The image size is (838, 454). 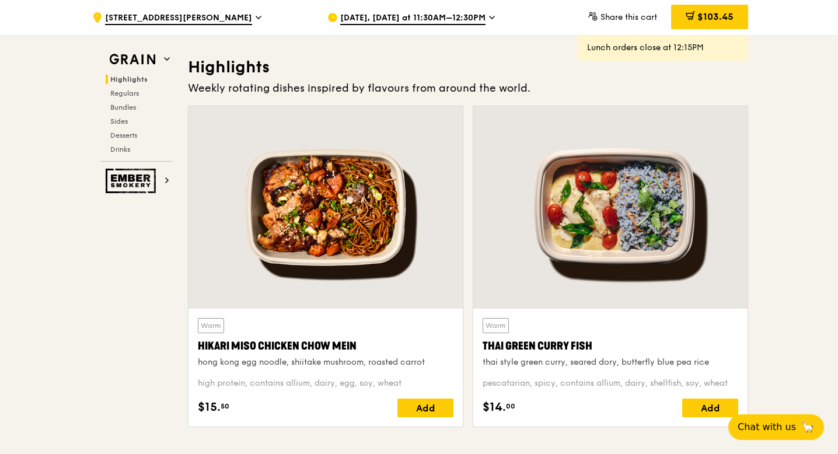 What do you see at coordinates (132, 60) in the screenshot?
I see `img: Grain web logo` at bounding box center [132, 60].